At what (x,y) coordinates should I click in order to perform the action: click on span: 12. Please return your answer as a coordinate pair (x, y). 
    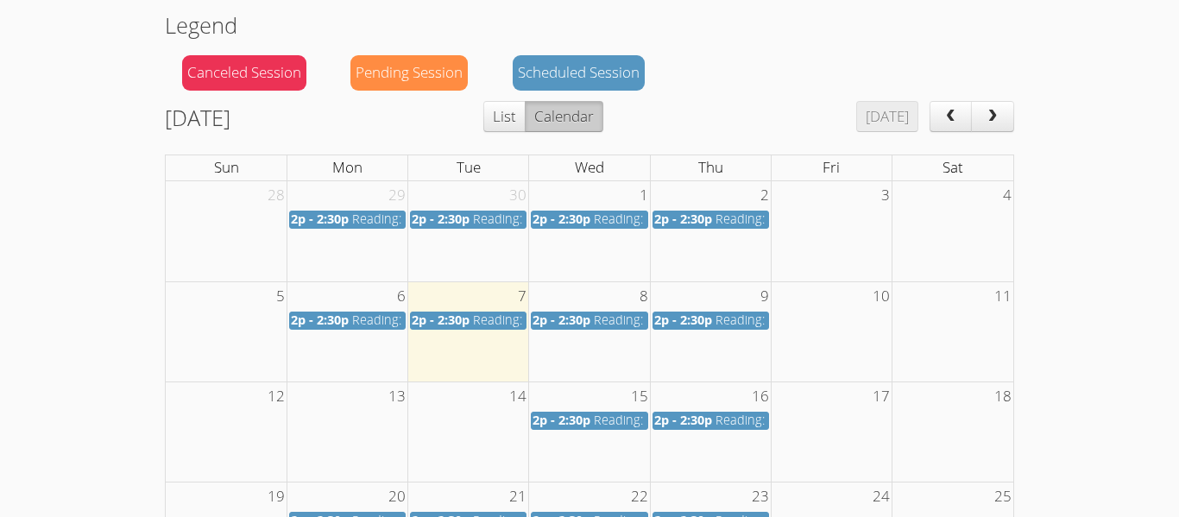
    Looking at the image, I should click on (276, 396).